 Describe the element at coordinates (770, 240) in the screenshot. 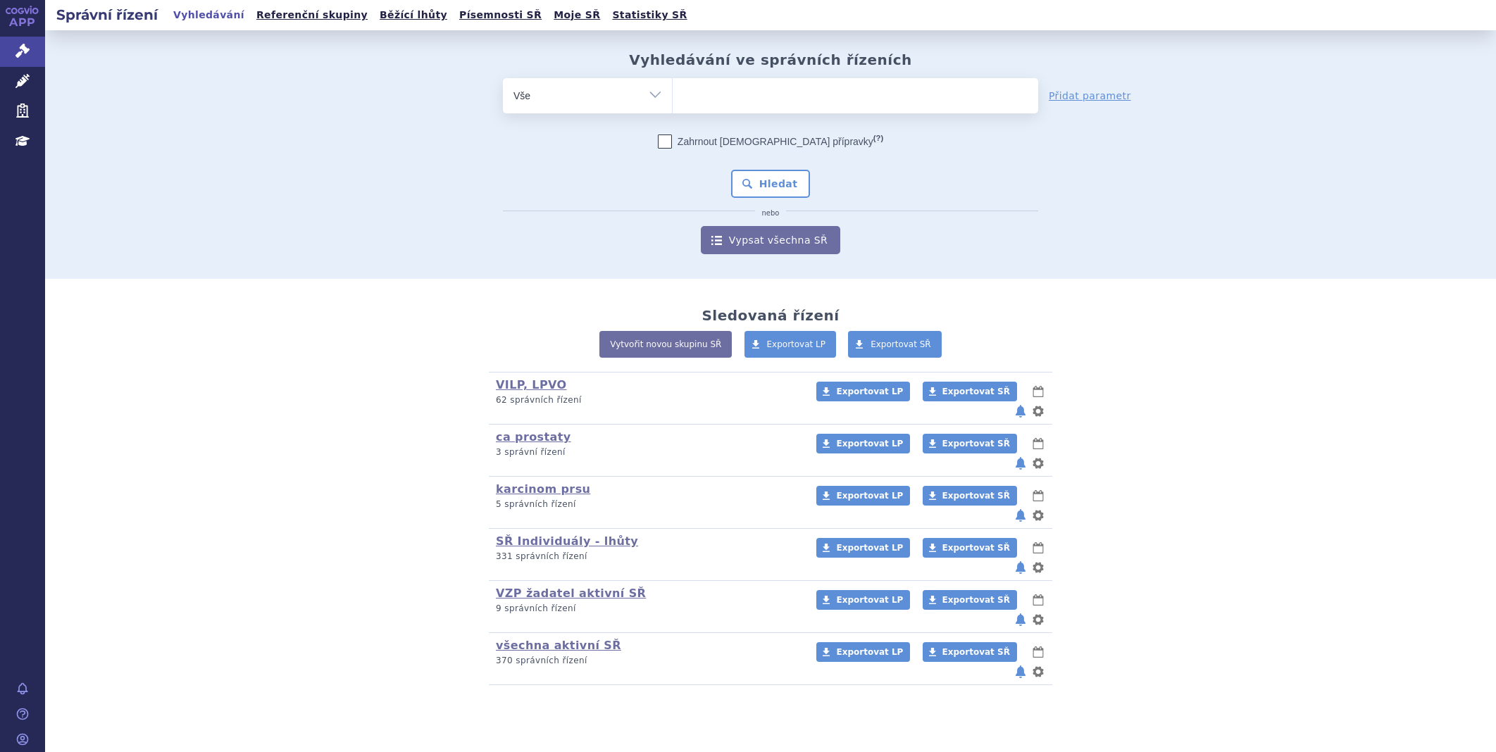

I see `a: Vypsat všechna SŘ` at that location.